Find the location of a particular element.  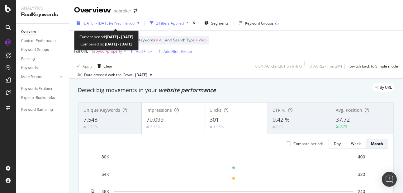

div: Clear is located at coordinates (108, 66).